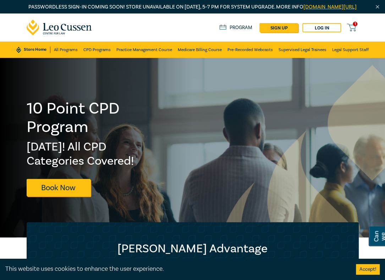 The width and height of the screenshot is (385, 280). I want to click on a: Book Now, so click(59, 188).